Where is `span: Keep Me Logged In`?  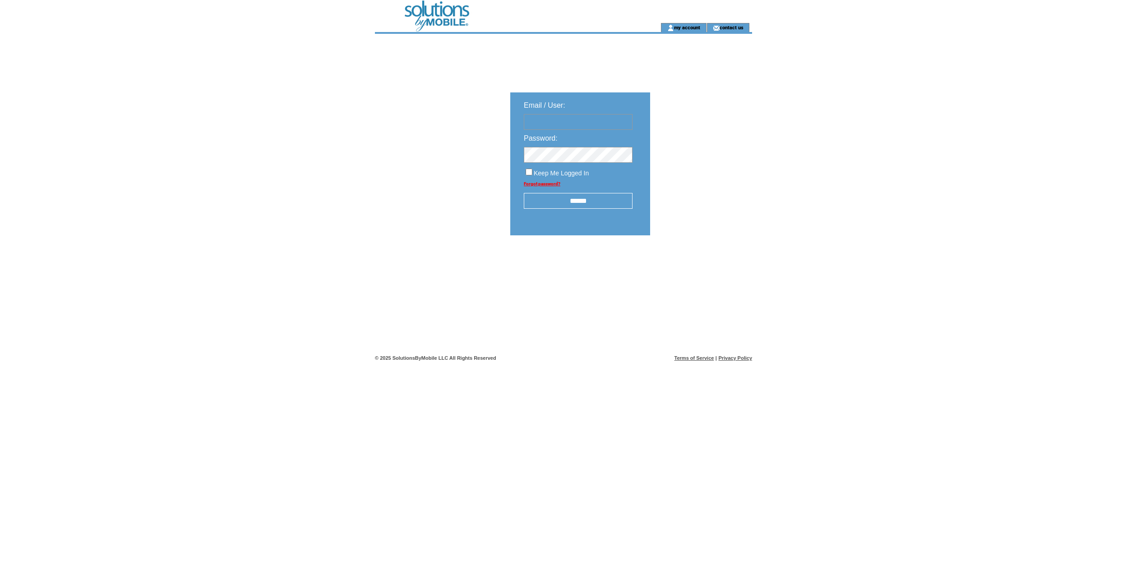
span: Keep Me Logged In is located at coordinates (561, 173).